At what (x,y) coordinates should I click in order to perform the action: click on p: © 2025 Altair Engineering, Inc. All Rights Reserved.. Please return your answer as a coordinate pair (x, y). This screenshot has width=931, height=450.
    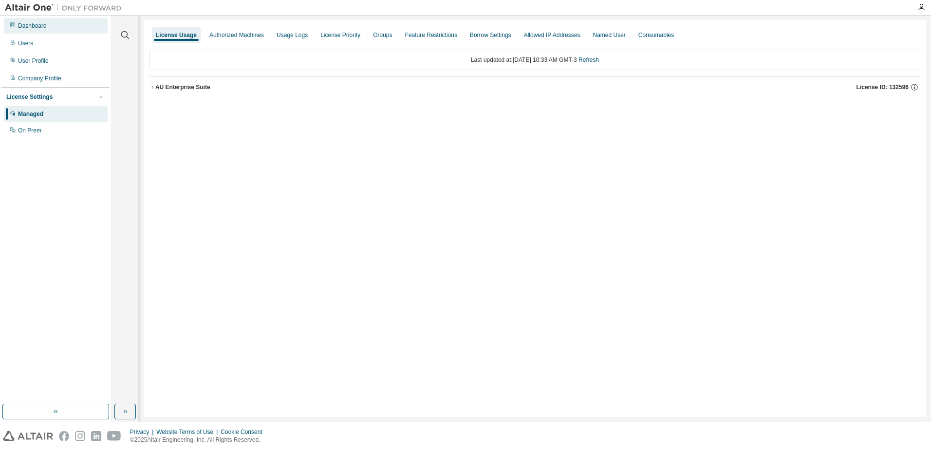
    Looking at the image, I should click on (199, 440).